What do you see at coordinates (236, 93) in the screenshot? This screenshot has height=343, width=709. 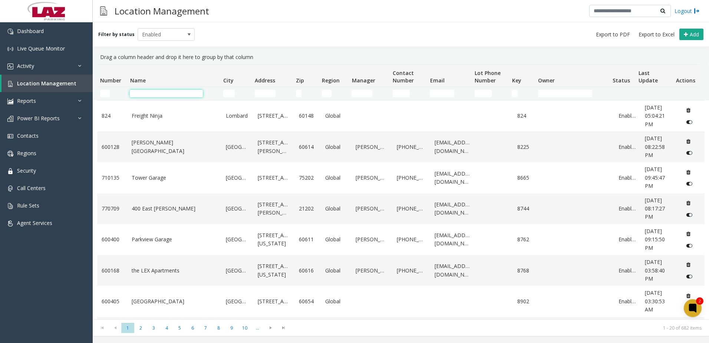 I see `td: City Filter` at bounding box center [236, 93].